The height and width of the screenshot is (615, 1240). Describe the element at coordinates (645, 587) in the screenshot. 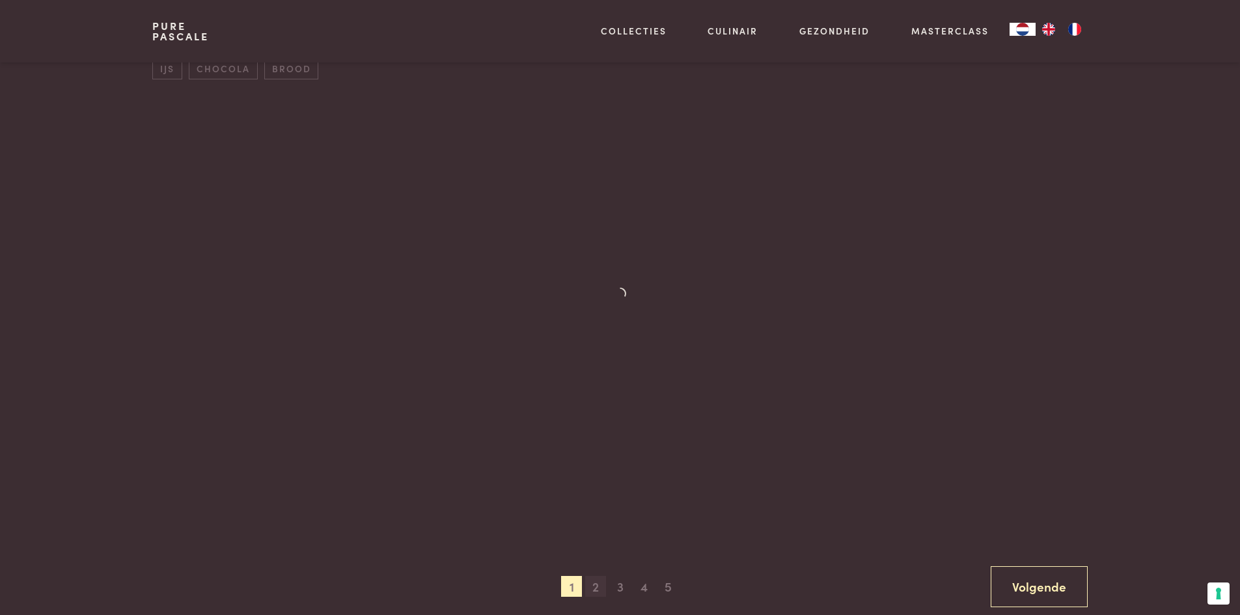

I see `span: 4` at that location.